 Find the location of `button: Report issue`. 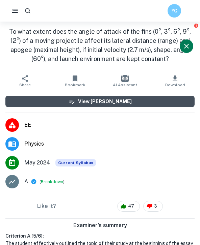

button: Report issue is located at coordinates (196, 25).